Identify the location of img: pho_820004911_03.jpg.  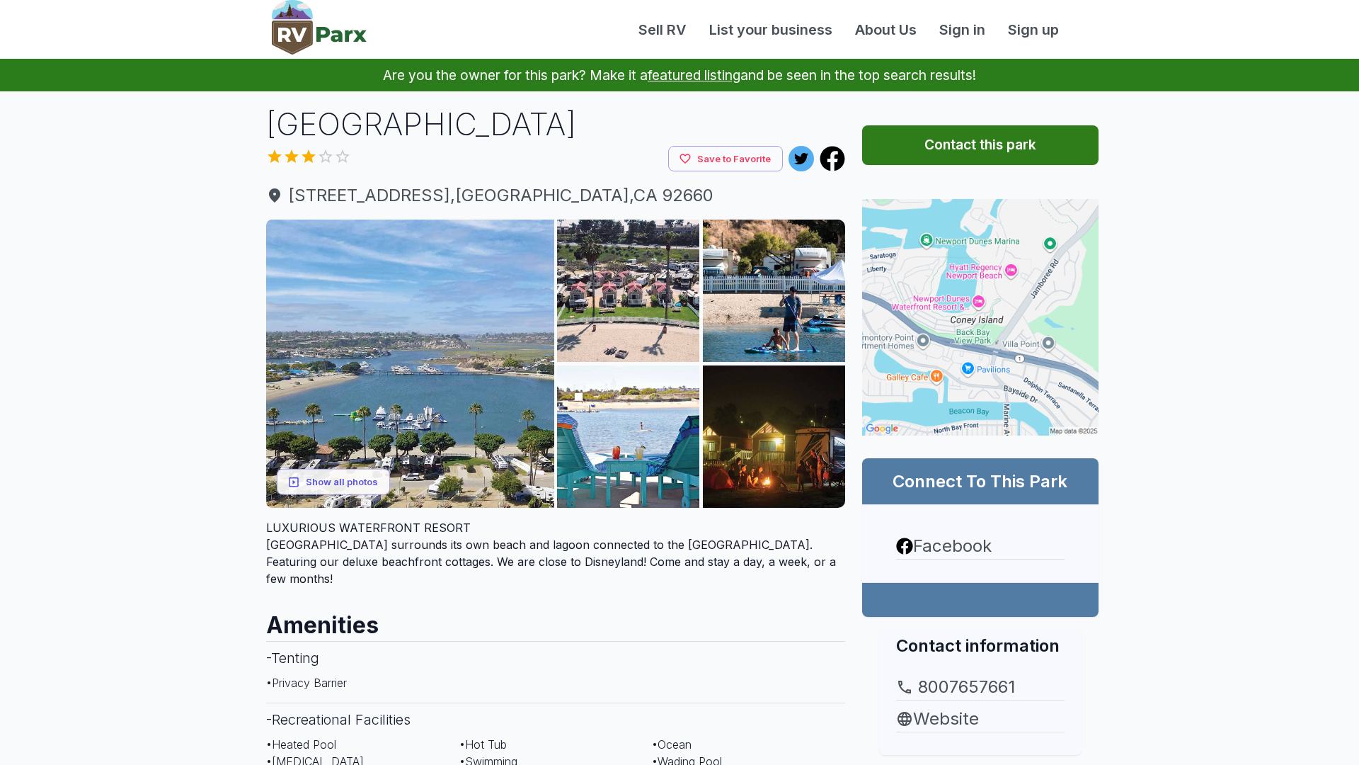
(774, 290).